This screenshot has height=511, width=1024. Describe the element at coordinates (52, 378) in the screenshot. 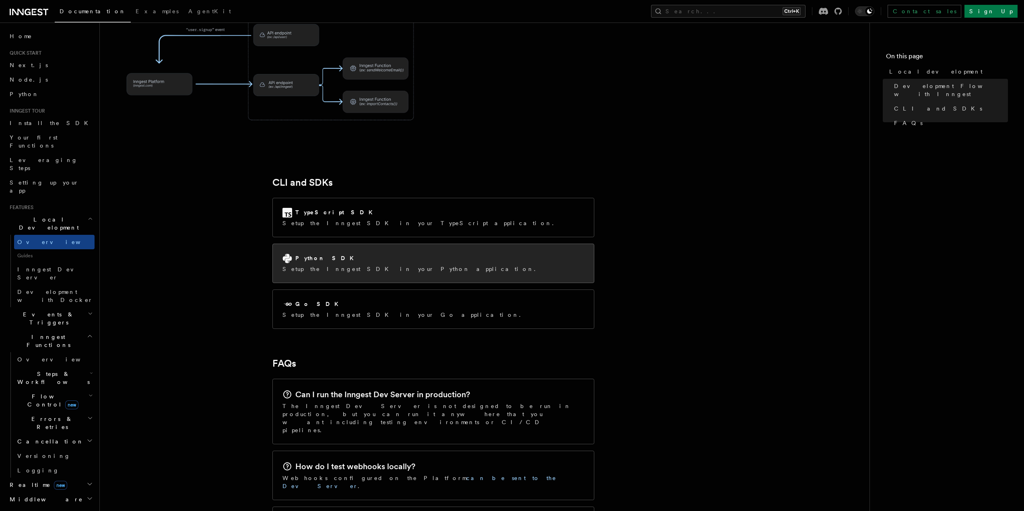

I see `span: Steps & Workflows` at that location.